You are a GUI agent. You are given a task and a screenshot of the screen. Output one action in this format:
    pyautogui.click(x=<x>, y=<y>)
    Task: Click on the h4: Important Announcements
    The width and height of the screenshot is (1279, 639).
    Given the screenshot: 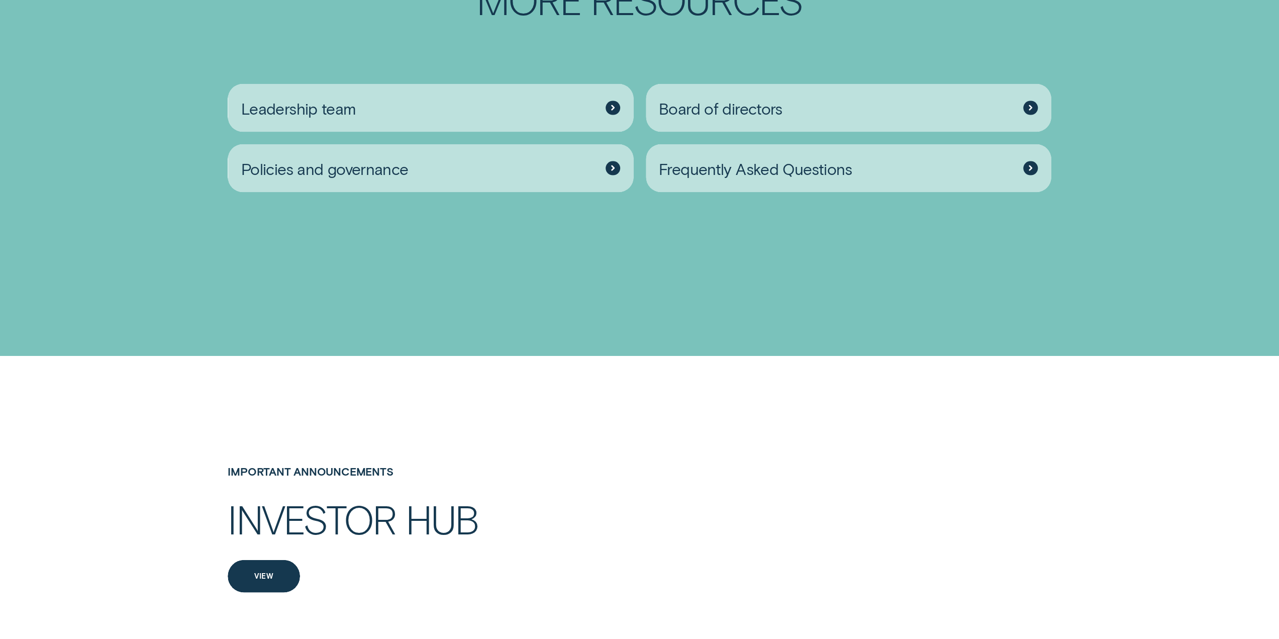 What is the action you would take?
    pyautogui.click(x=395, y=470)
    